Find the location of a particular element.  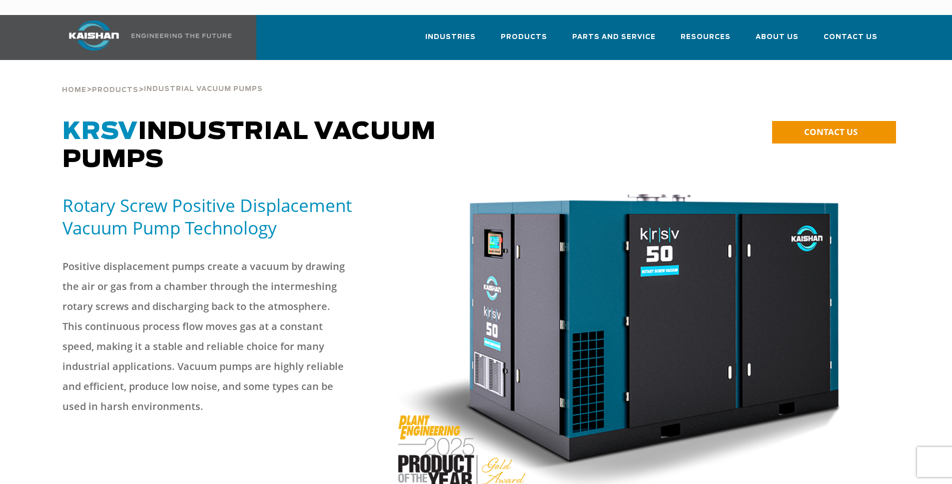

a: Kaishan USA is located at coordinates (145, 37).